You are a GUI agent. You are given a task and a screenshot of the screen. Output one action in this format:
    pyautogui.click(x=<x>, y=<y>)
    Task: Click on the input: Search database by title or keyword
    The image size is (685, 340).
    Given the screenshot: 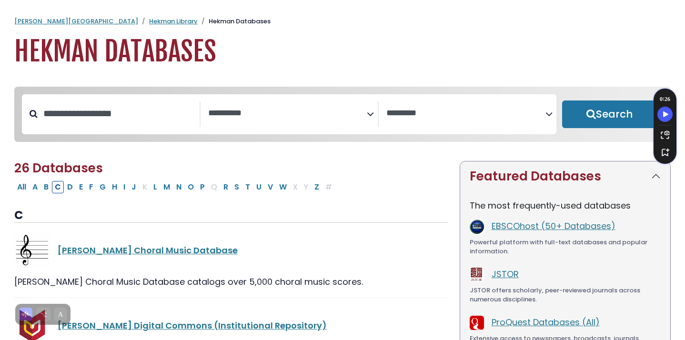 What is the action you would take?
    pyautogui.click(x=119, y=113)
    